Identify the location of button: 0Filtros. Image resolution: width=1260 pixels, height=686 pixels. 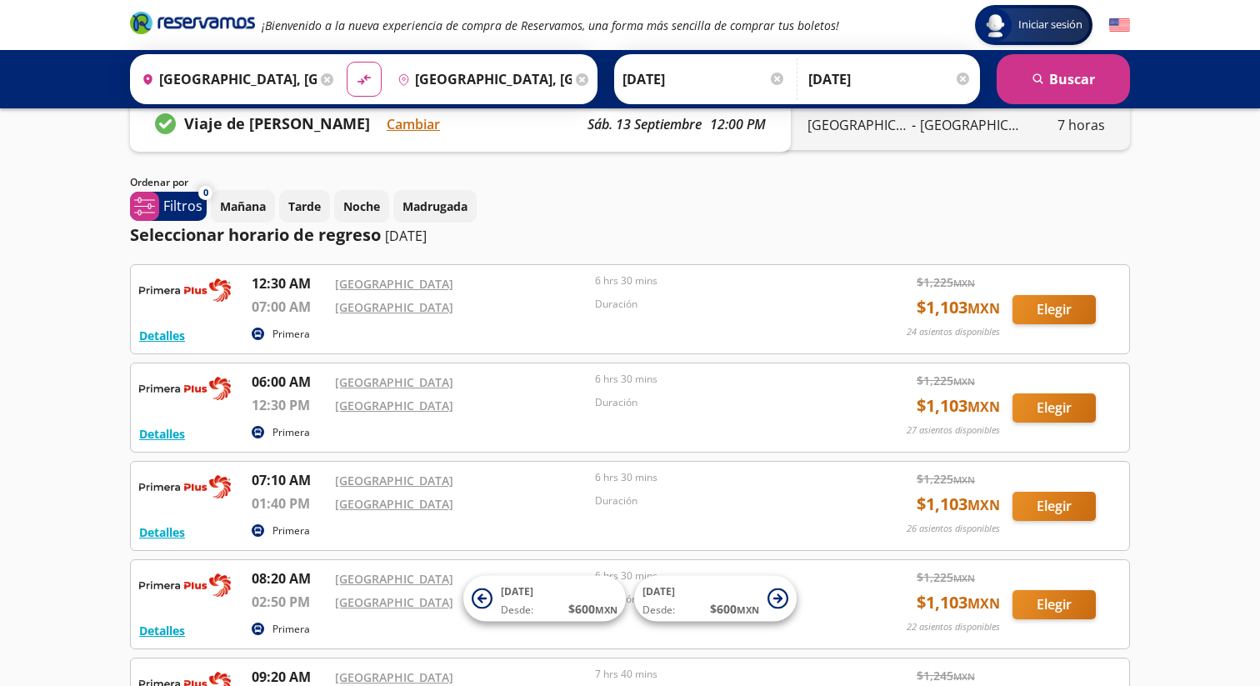
(168, 206).